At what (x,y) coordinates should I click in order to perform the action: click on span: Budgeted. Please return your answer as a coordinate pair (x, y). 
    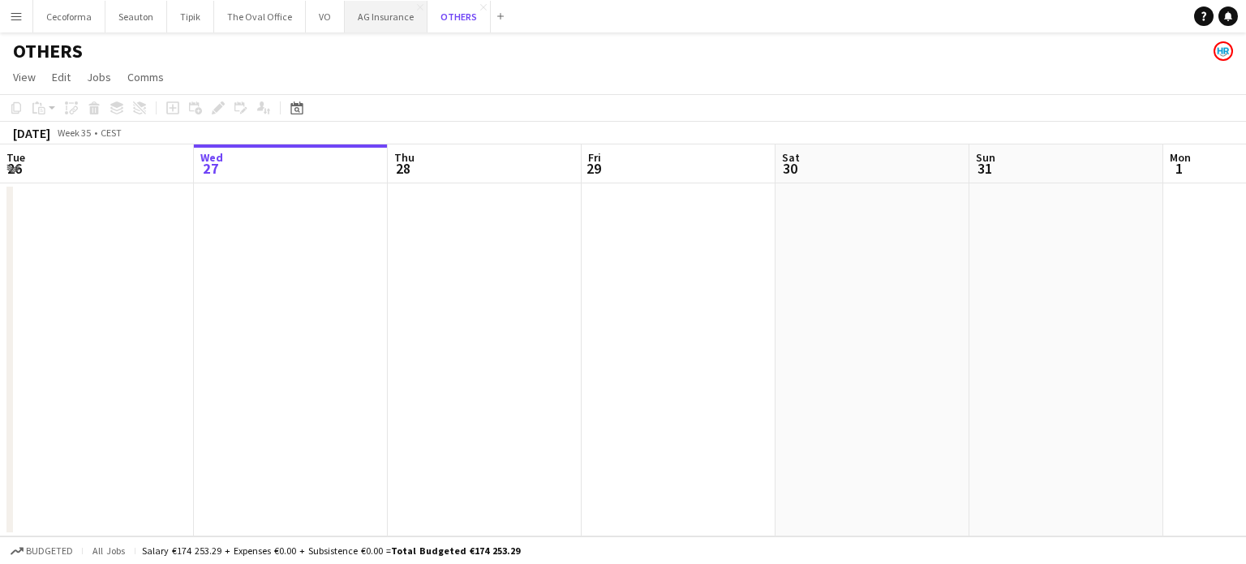
    Looking at the image, I should click on (49, 551).